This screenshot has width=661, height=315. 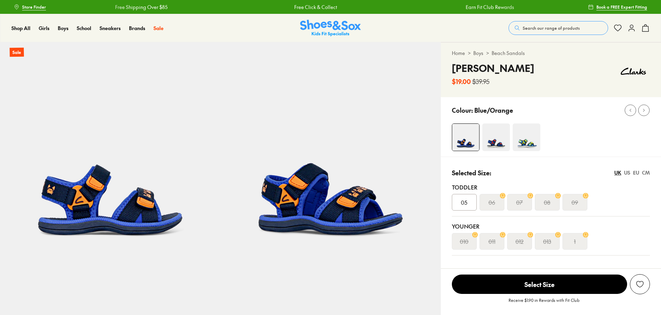 What do you see at coordinates (519, 241) in the screenshot?
I see `s: 012` at bounding box center [519, 241].